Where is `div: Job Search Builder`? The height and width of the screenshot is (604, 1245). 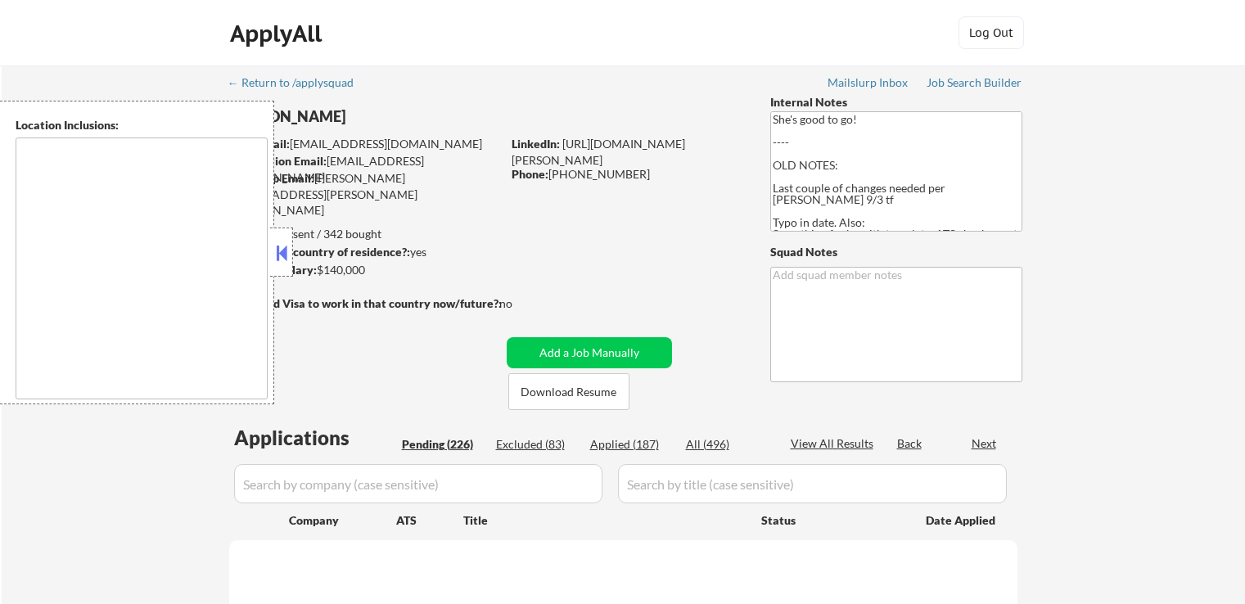
div: Job Search Builder is located at coordinates (974, 83).